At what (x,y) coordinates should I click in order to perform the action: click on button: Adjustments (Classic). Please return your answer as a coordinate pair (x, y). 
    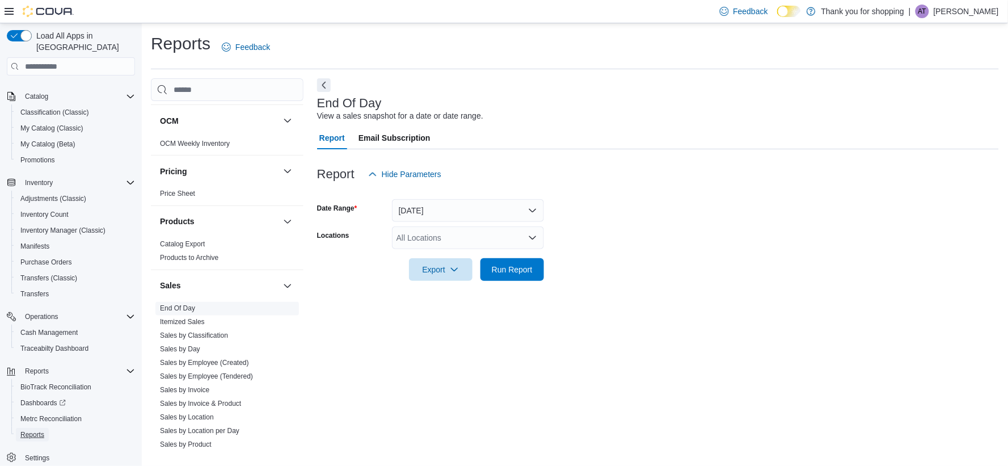
    Looking at the image, I should click on (75, 199).